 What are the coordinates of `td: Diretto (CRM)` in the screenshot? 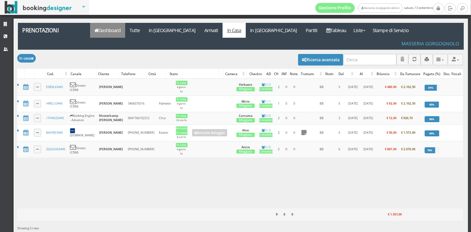 It's located at (82, 149).